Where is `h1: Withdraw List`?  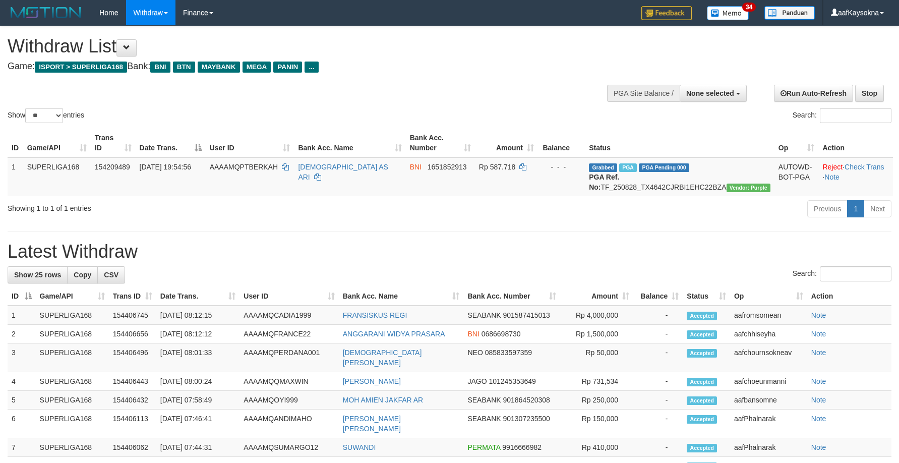
h1: Withdraw List is located at coordinates (299, 46).